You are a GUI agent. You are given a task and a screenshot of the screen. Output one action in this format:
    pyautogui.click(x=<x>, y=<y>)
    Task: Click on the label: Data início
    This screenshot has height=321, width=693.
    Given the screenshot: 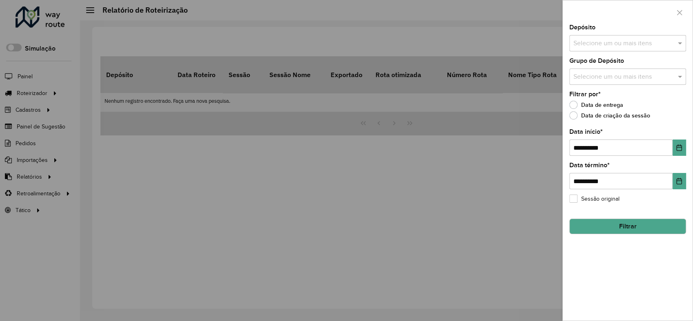 What is the action you would take?
    pyautogui.click(x=586, y=132)
    